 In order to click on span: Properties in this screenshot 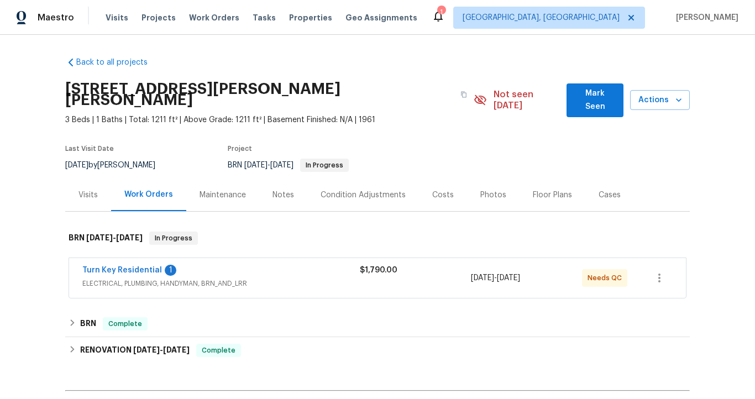, I will do `click(311, 18)`.